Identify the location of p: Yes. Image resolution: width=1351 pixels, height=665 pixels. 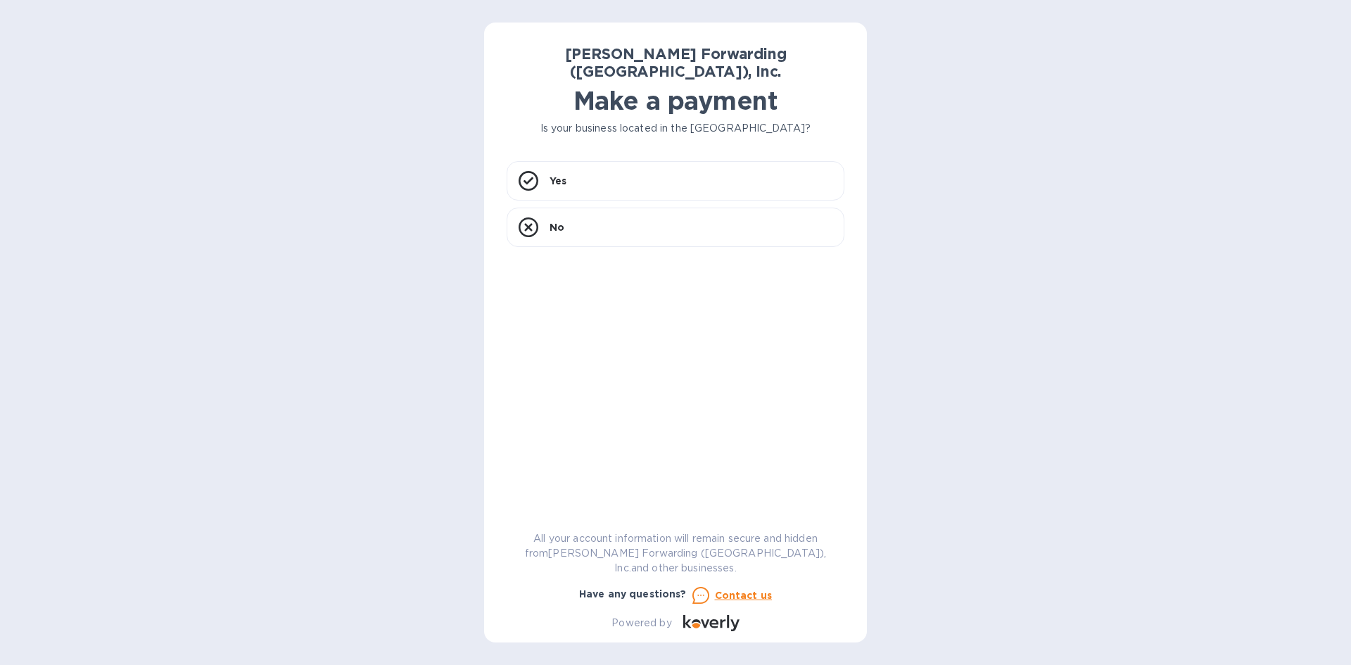
(558, 181).